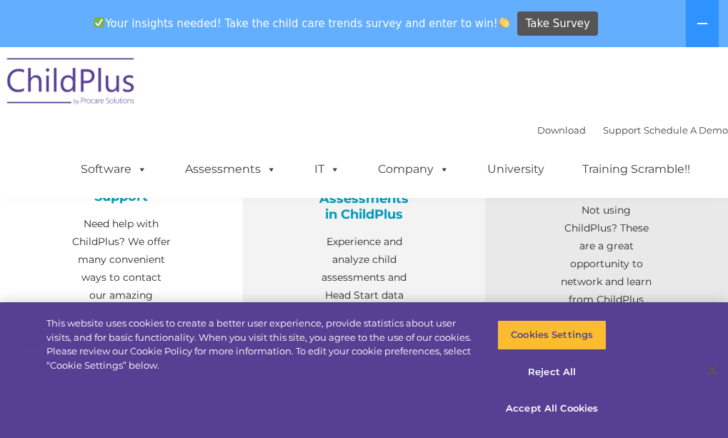 The width and height of the screenshot is (728, 438). Describe the element at coordinates (121, 313) in the screenshot. I see `p: Need help with ChildPlus? We offer many convenient ways to contact our amazing Customer Support r...` at that location.